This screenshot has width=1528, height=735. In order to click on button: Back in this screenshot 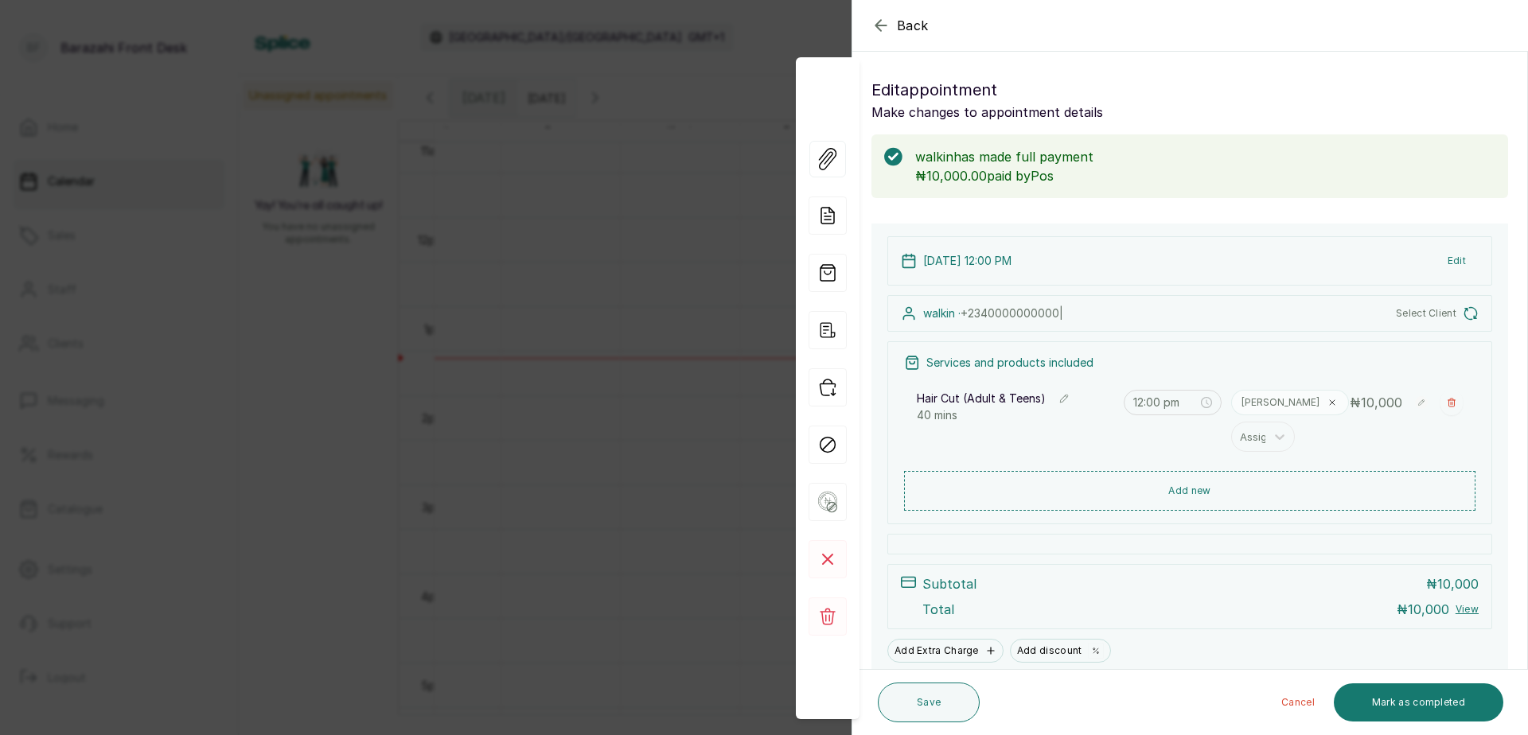, I will do `click(900, 25)`.